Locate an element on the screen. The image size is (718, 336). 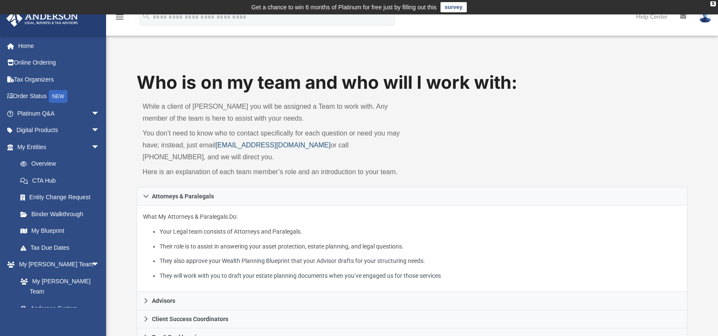
div: NEW is located at coordinates (58, 96).